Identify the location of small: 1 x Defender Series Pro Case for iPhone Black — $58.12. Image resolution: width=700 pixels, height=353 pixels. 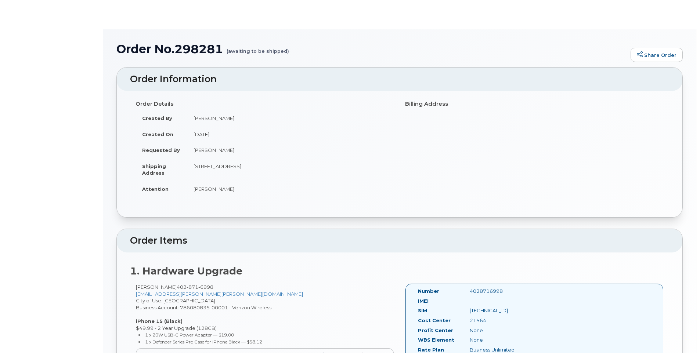
(203, 342).